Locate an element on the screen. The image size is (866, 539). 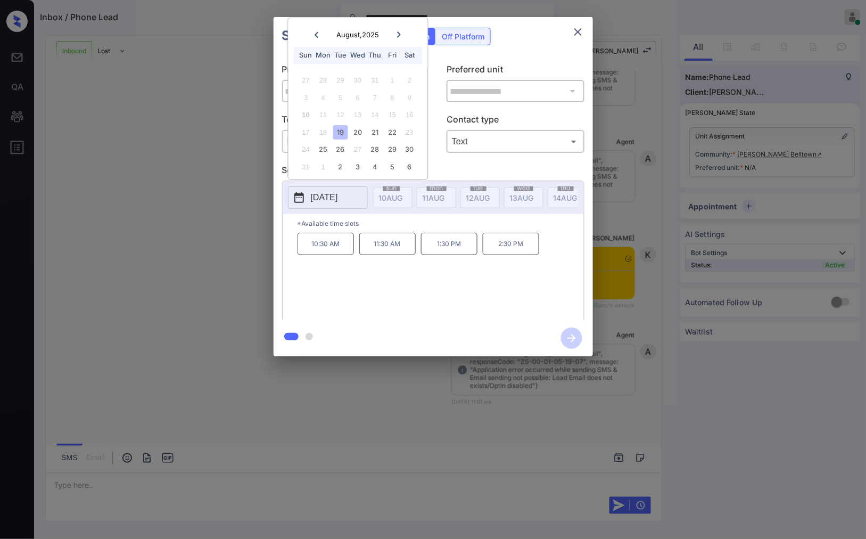
div: Not available Thursday, August 14th, 2025 is located at coordinates (375, 115).